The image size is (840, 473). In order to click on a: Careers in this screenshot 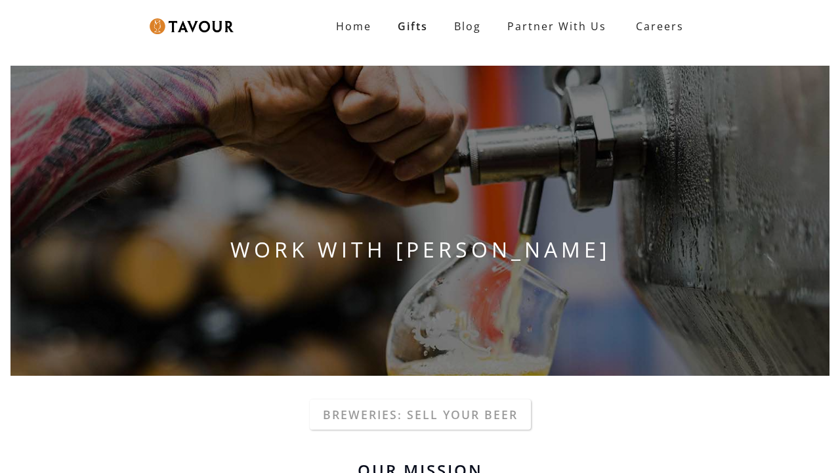, I will do `click(656, 26)`.